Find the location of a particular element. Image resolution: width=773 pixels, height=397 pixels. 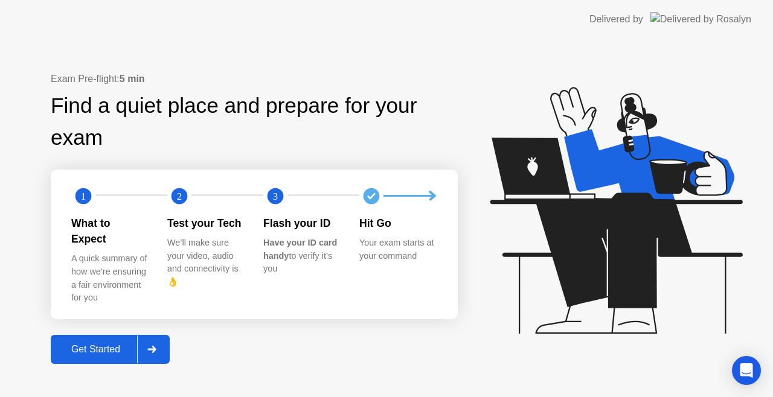

button: Get Started is located at coordinates (110, 350).